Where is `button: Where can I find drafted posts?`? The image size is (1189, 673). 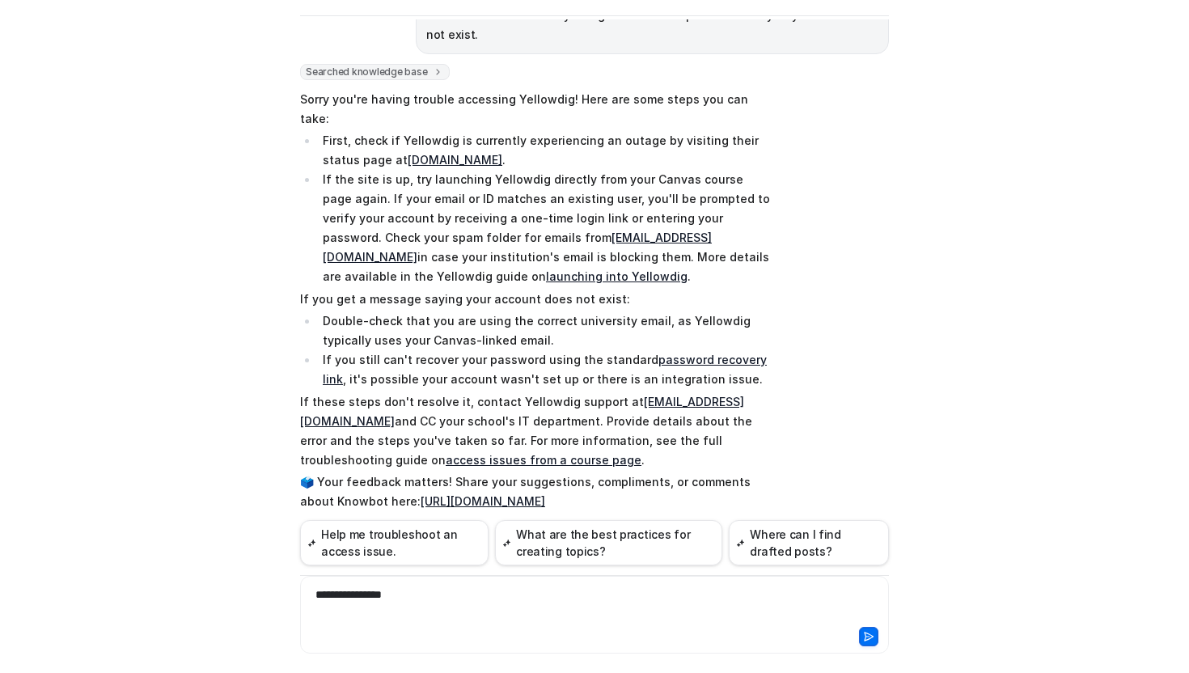
button: Where can I find drafted posts? is located at coordinates (809, 543).